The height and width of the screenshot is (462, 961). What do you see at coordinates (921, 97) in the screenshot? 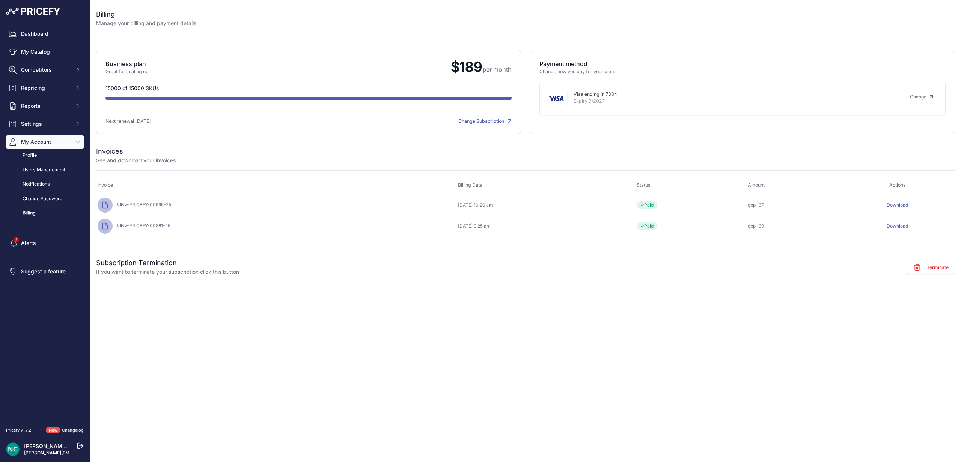
I see `a: Change` at bounding box center [921, 97].